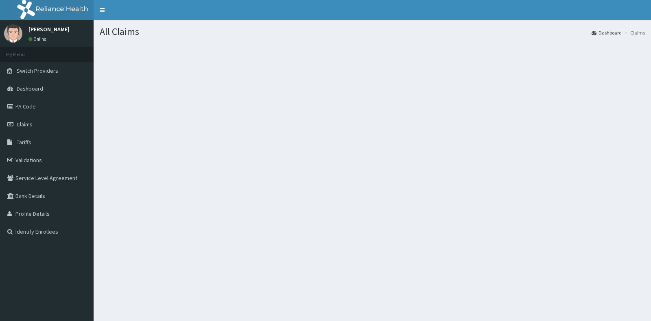  What do you see at coordinates (13, 33) in the screenshot?
I see `img: User Image` at bounding box center [13, 33].